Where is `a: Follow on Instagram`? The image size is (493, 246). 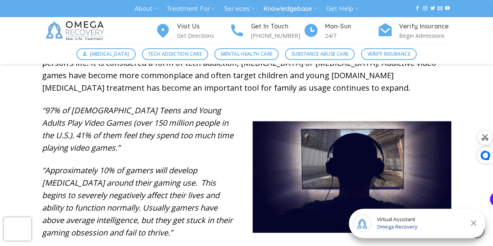 a: Follow on Instagram is located at coordinates (424, 9).